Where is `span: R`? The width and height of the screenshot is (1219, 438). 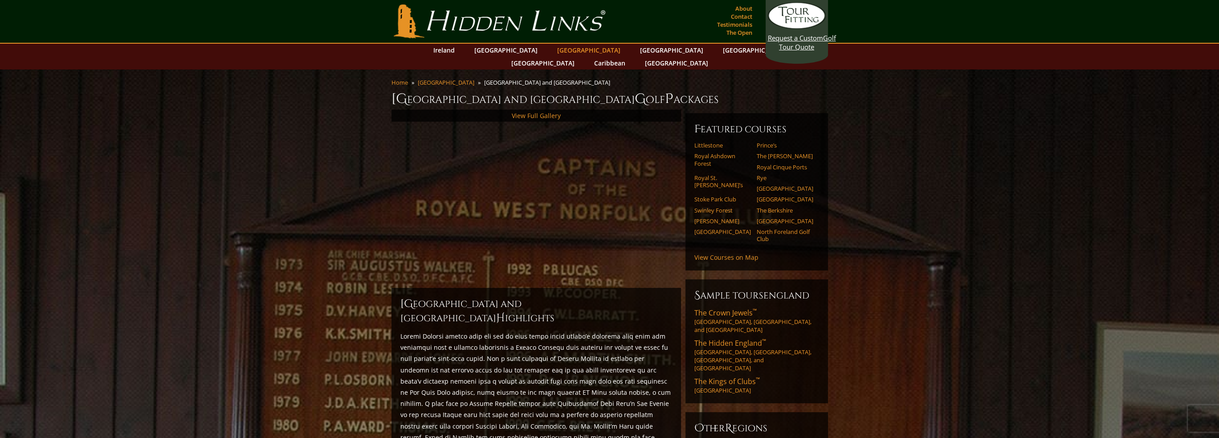
span: R is located at coordinates (729, 428).